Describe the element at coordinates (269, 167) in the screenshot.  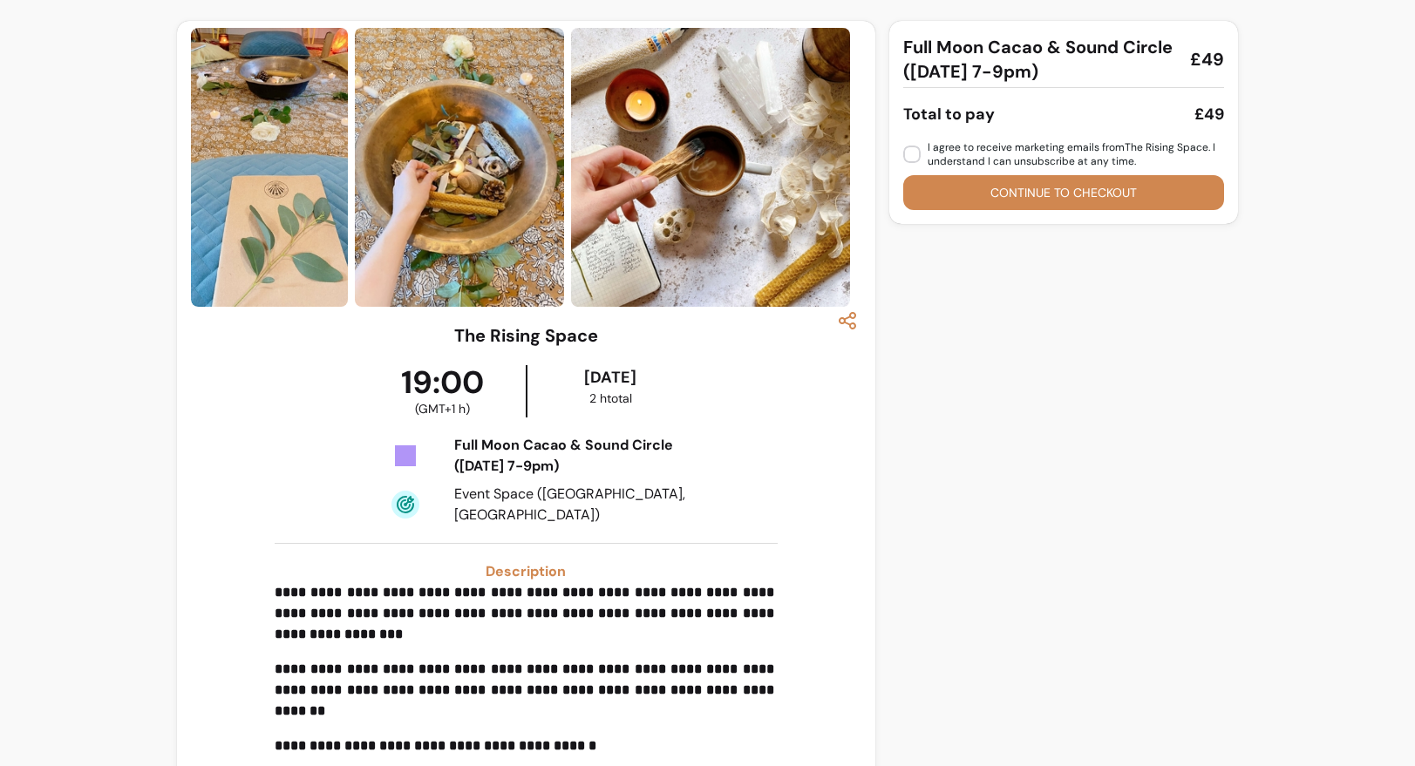
I see `img: https://d3pz9znudhj10h.cloudfront.net/3c95bde0-f343-46b0-aff7-bb24737d9541` at that location.